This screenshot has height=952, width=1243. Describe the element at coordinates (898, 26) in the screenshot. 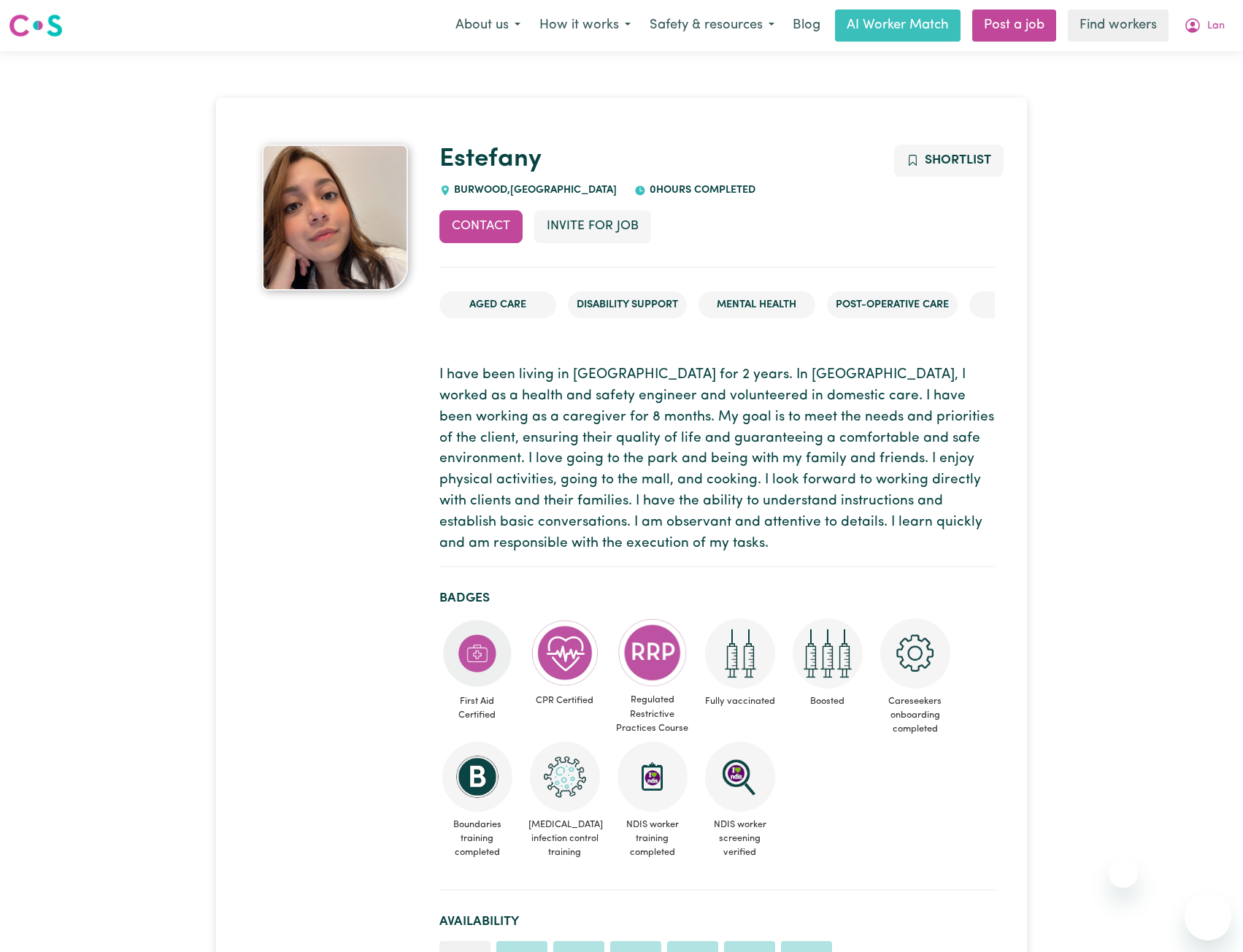

I see `a: AI Worker Match` at that location.